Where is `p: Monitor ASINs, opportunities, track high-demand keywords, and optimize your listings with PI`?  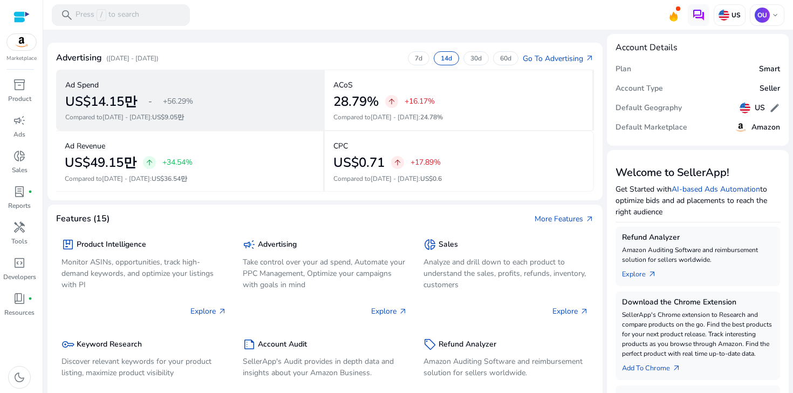 p: Monitor ASINs, opportunities, track high-demand keywords, and optimize your listings with PI is located at coordinates (144, 273).